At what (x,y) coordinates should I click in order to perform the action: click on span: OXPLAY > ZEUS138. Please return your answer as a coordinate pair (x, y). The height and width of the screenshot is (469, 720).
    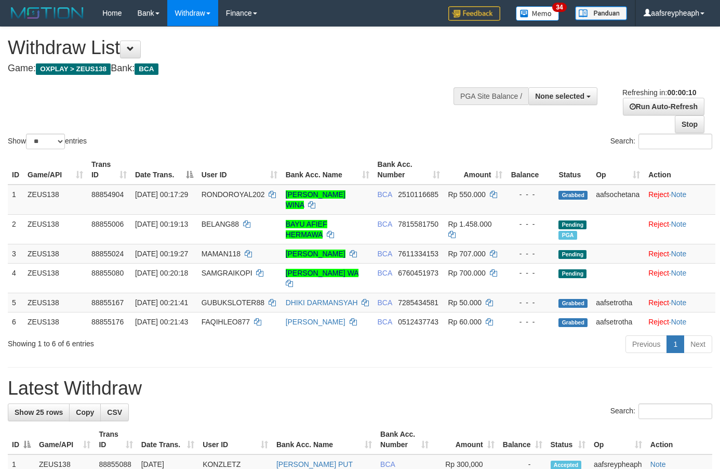
    Looking at the image, I should click on (73, 69).